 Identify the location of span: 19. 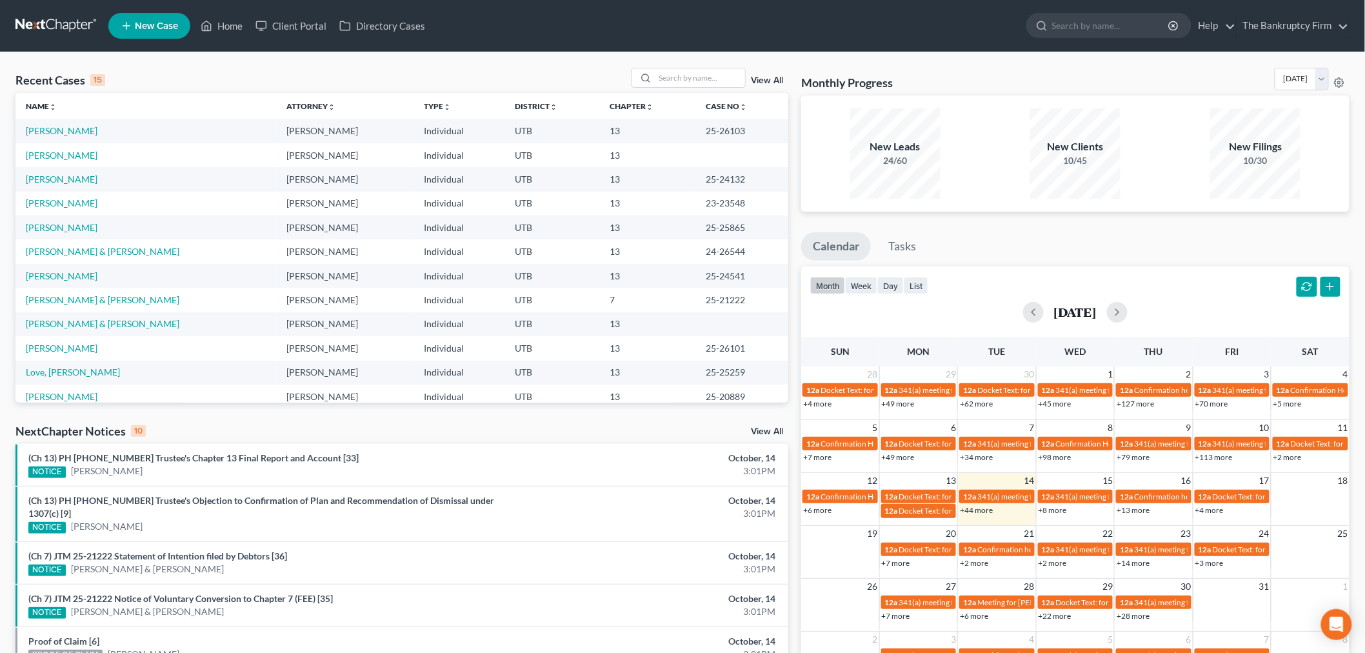
(873, 533).